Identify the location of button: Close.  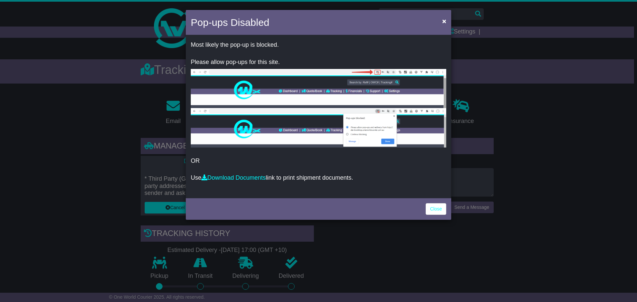
(444, 21).